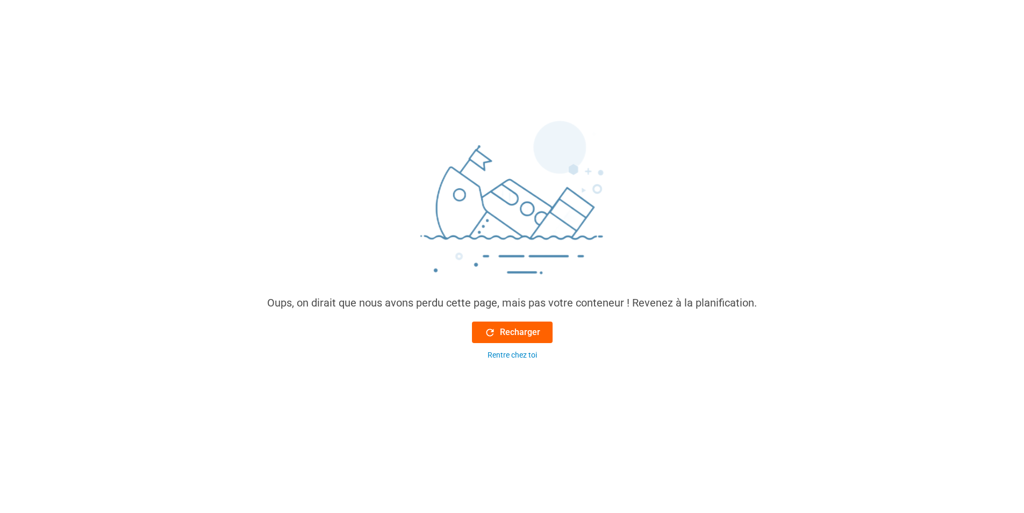 This screenshot has height=513, width=1024. I want to click on button: Rentre chez toi, so click(513, 355).